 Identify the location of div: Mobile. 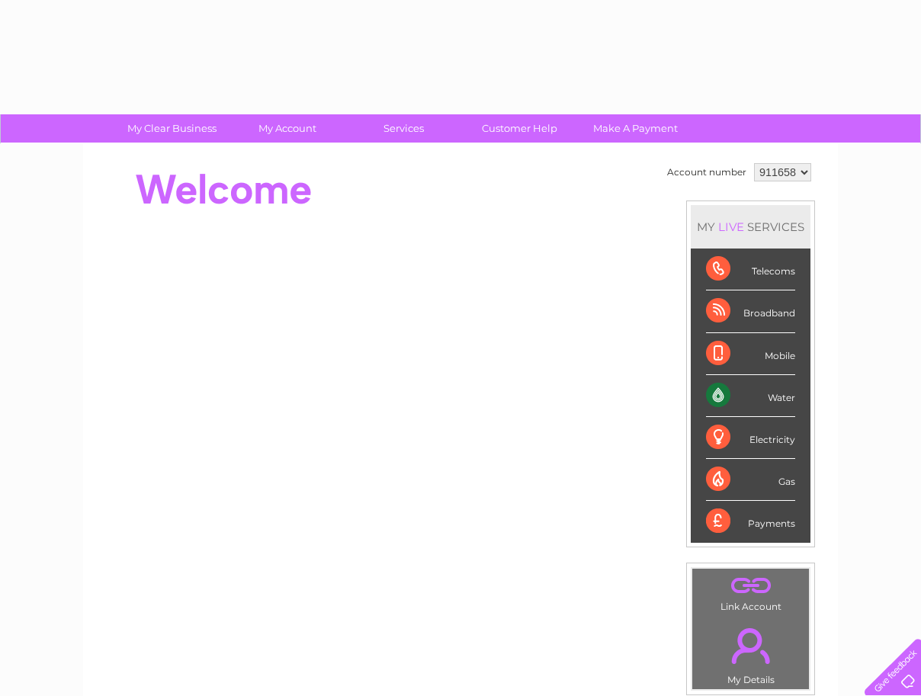
(750, 354).